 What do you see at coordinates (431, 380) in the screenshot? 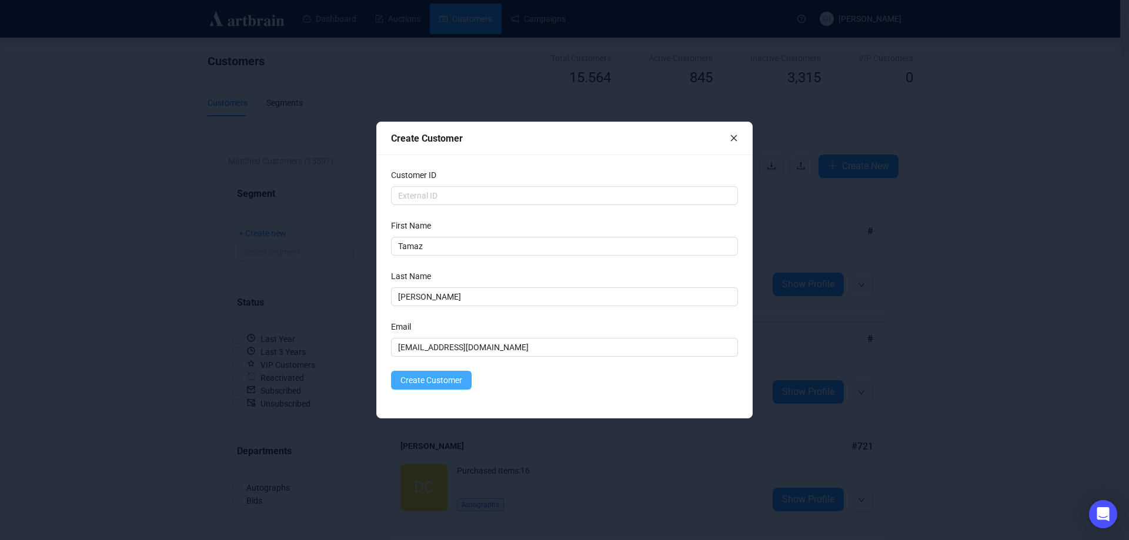
I see `span: Create Customer` at bounding box center [431, 380].